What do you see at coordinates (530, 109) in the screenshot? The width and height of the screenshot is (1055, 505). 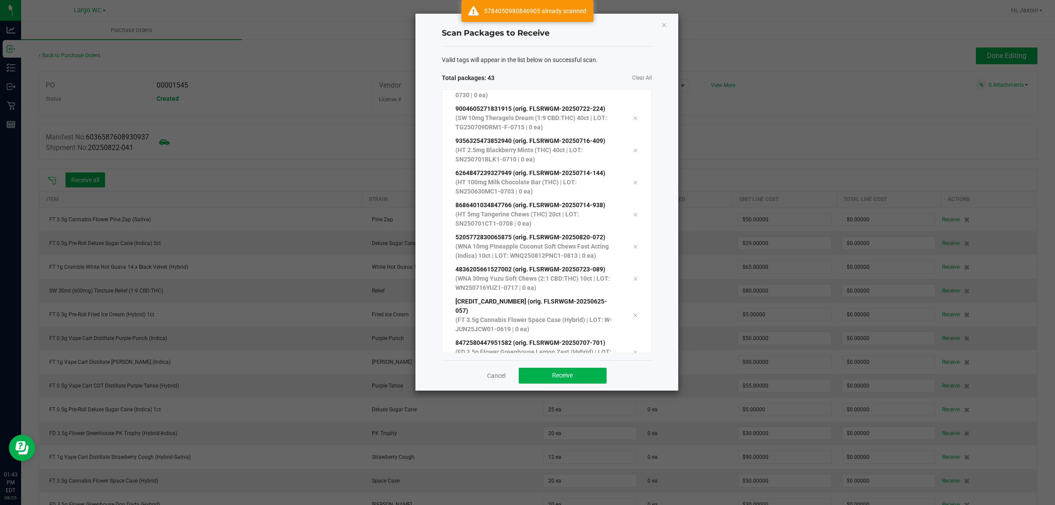 I see `span: 9004605271831915 (orig. FLSRWGM-20250722-224)` at bounding box center [530, 109].